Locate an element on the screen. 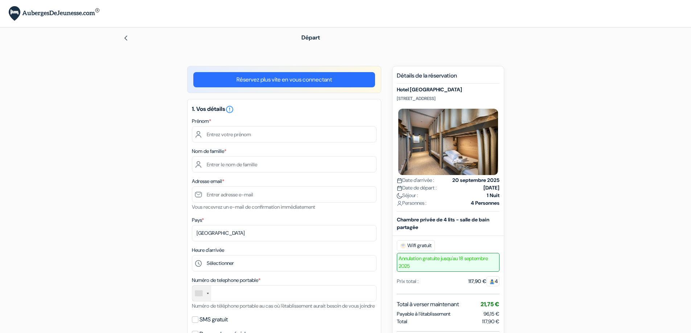  b: Chambre privée de 4 lits - salle de bain partagée is located at coordinates (443, 224).